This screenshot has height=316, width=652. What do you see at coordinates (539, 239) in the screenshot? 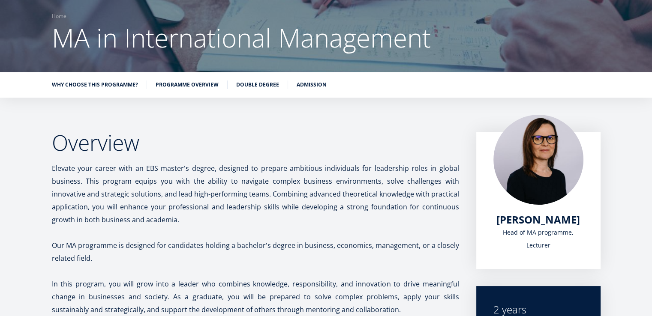
I see `div: Head of MA programme, Lecturer` at bounding box center [539, 239].